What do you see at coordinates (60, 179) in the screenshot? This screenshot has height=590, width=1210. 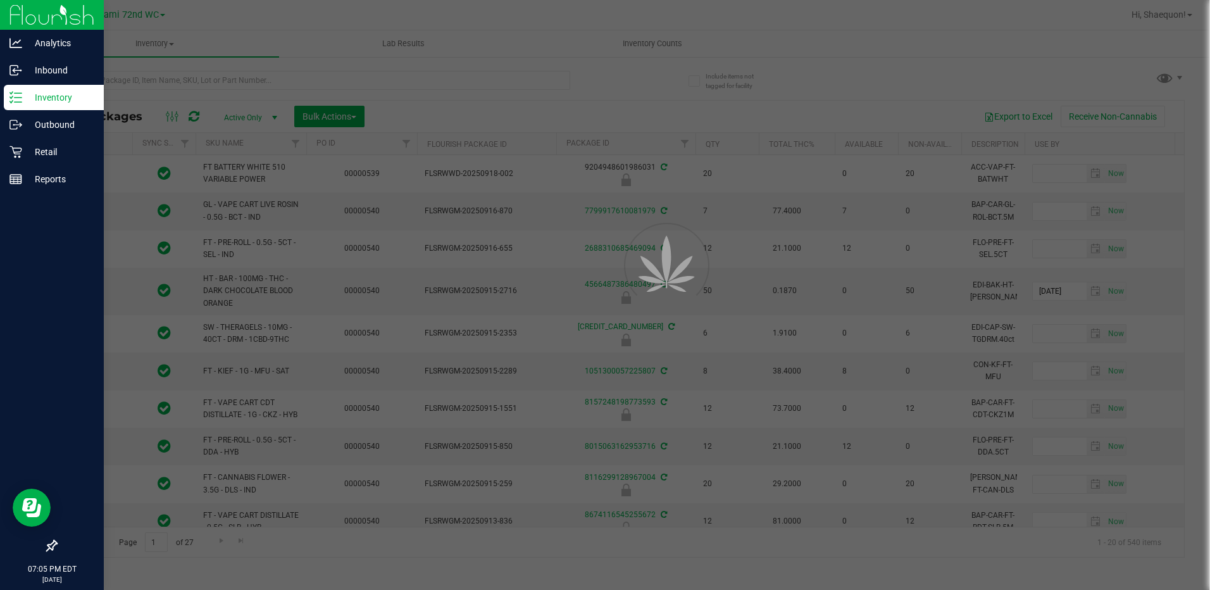 I see `p: Reports` at bounding box center [60, 179].